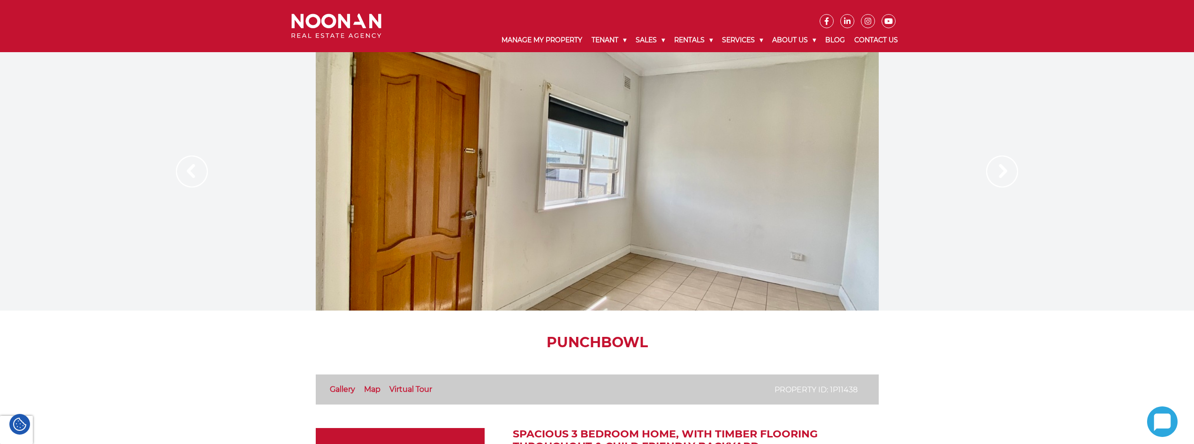 This screenshot has height=444, width=1194. I want to click on a: Map, so click(372, 389).